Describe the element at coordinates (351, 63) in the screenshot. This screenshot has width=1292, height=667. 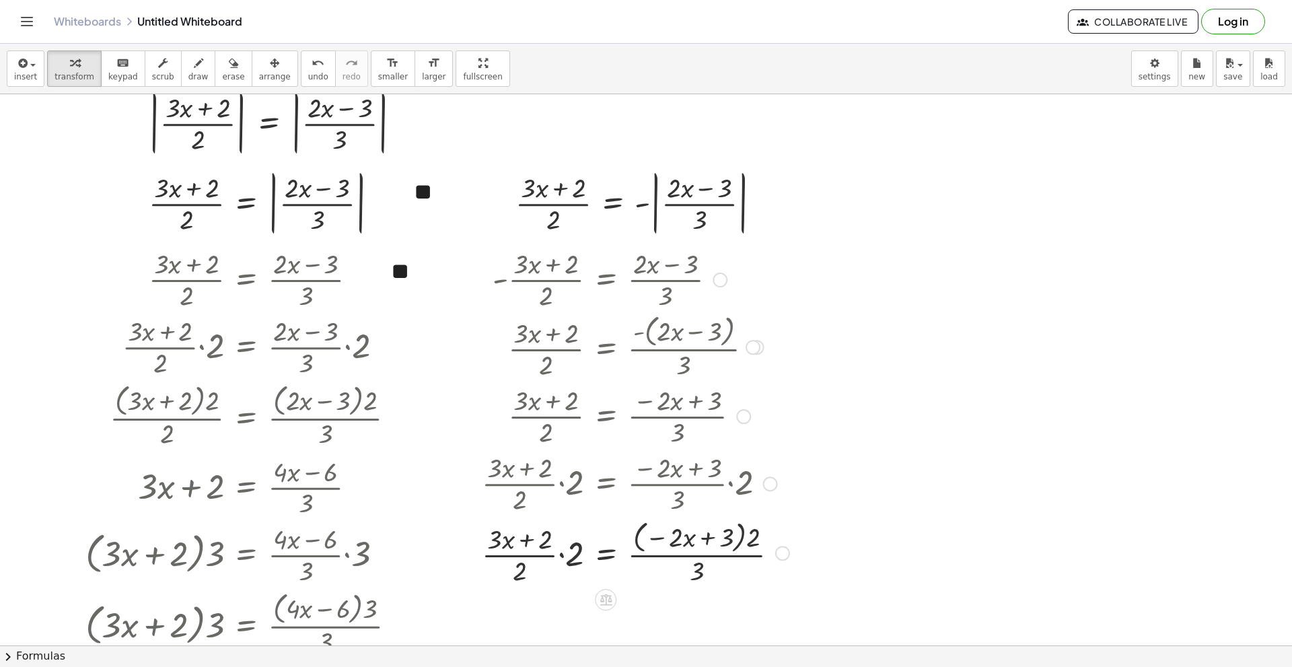
I see `i: redo` at that location.